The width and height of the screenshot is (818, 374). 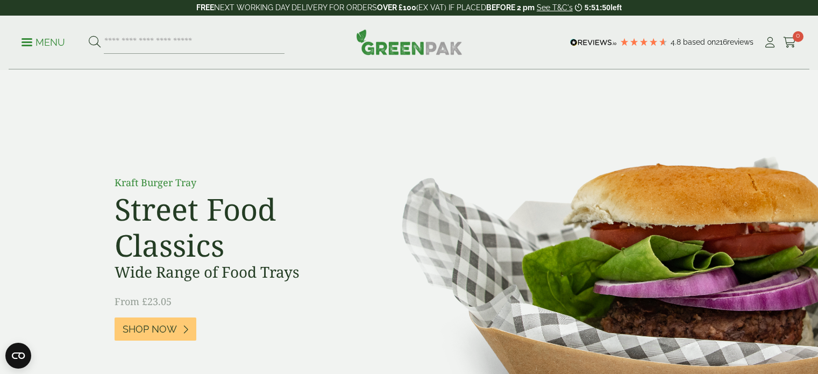 What do you see at coordinates (143, 301) in the screenshot?
I see `span: From £23.05` at bounding box center [143, 301].